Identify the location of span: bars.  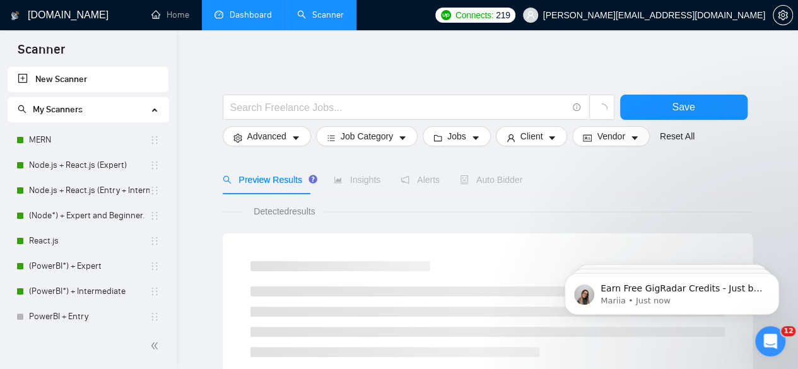
(331, 137).